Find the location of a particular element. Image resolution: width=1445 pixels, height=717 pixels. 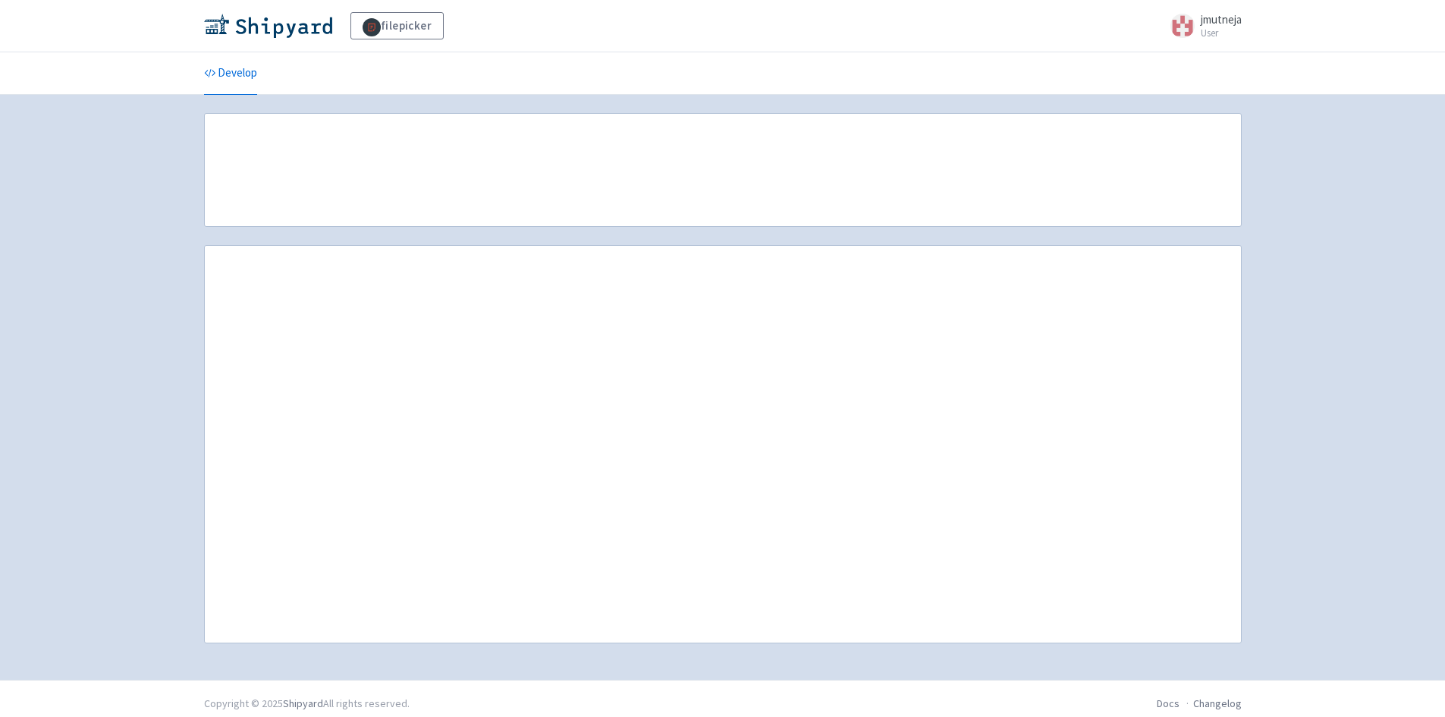

div: Copyright © 2025 All rights reserved. is located at coordinates (307, 703).